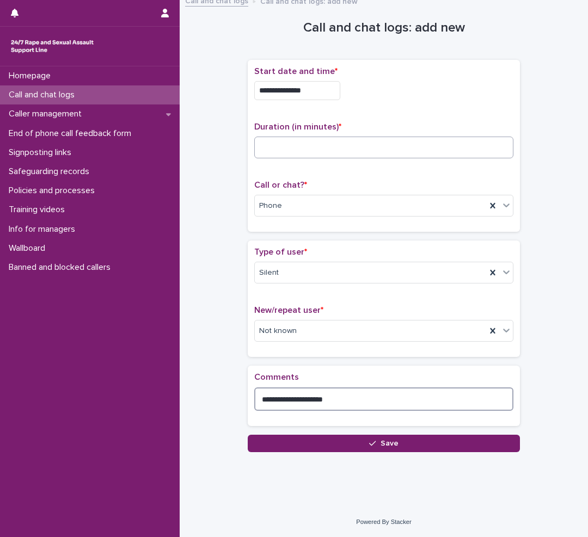  What do you see at coordinates (384, 28) in the screenshot?
I see `h1: Call and chat logs: add new` at bounding box center [384, 28].